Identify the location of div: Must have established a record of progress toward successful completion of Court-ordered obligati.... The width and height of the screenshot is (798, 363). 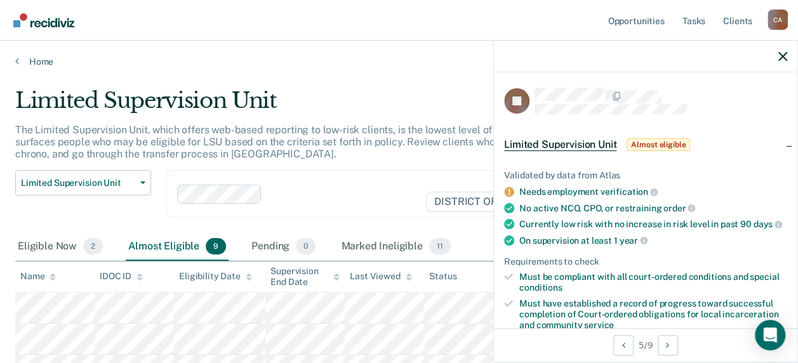
(653, 314).